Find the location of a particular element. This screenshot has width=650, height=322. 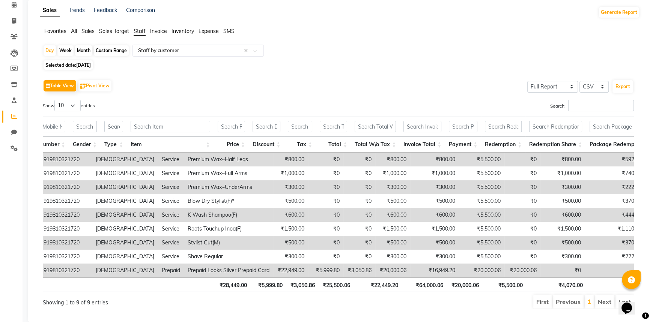

td: ₹1,110.00 is located at coordinates (615, 229).